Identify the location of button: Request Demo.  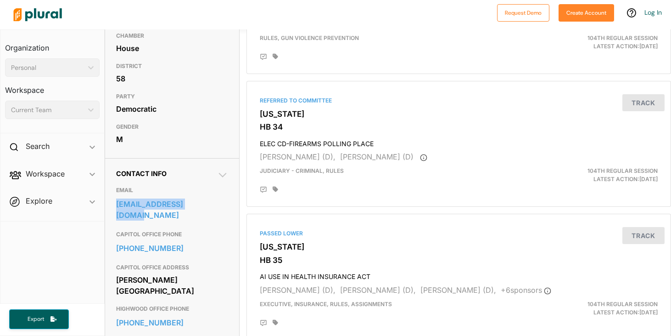
(523, 13).